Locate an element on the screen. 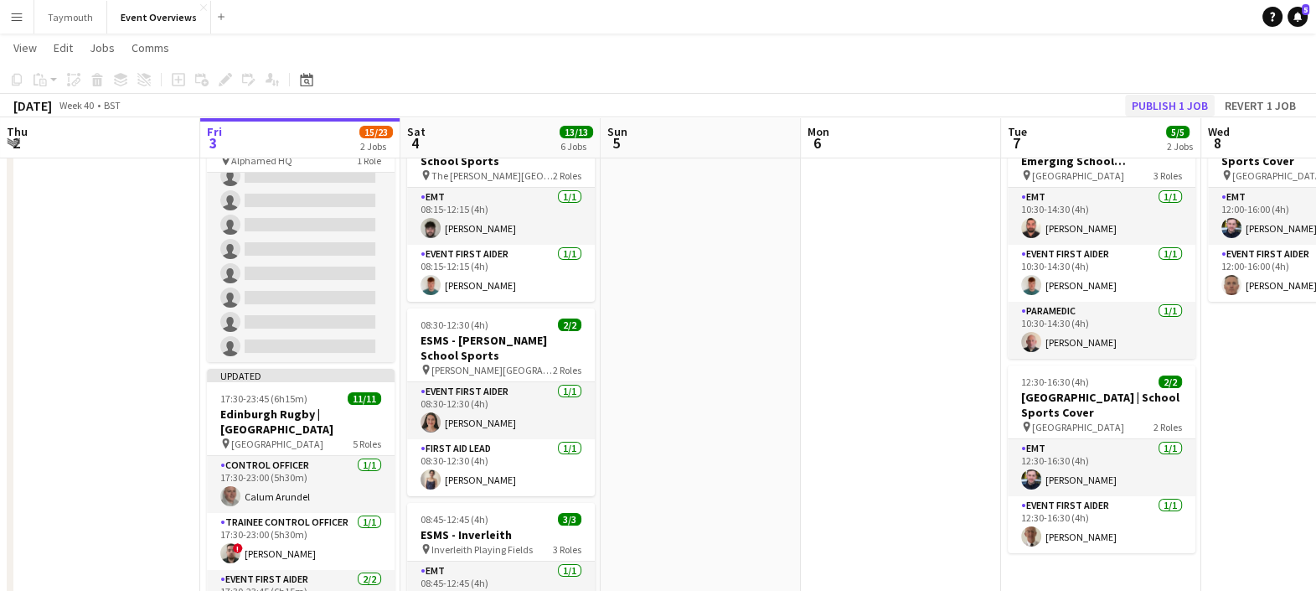 The height and width of the screenshot is (591, 1316). span: 6 is located at coordinates (817, 142).